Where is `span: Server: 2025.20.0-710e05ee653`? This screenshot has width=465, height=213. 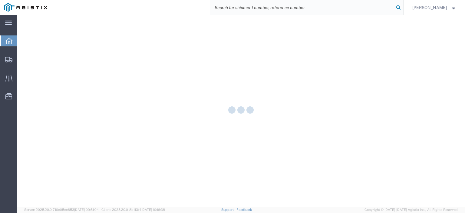
span: Server: 2025.20.0-710e05ee653 is located at coordinates (61, 209).